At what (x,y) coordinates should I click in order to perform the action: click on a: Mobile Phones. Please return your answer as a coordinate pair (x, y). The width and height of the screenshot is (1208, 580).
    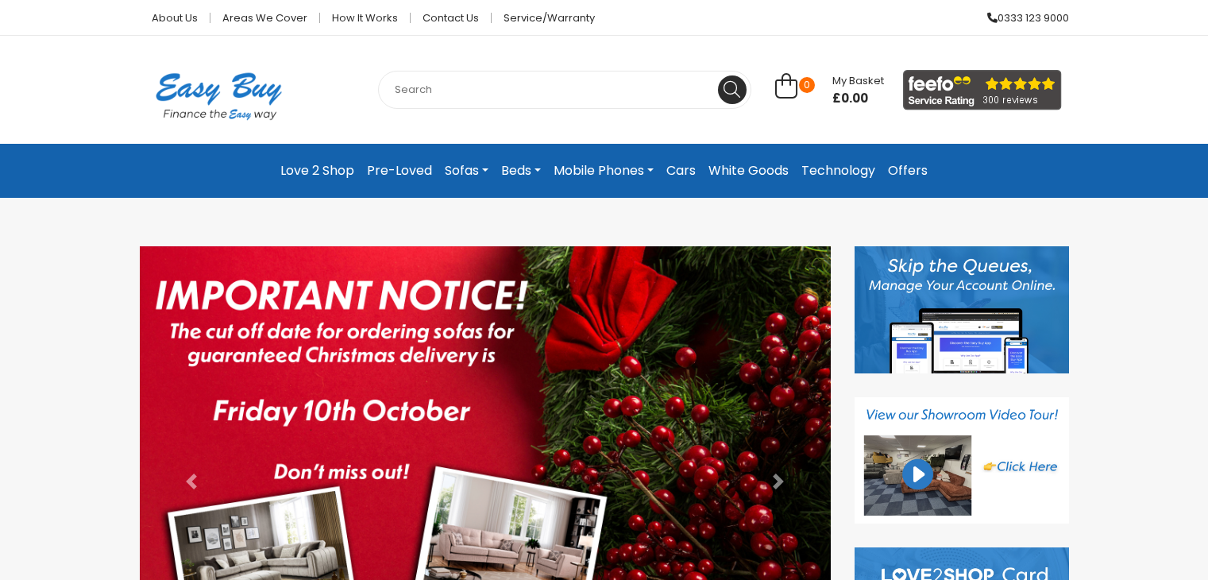
    Looking at the image, I should click on (603, 171).